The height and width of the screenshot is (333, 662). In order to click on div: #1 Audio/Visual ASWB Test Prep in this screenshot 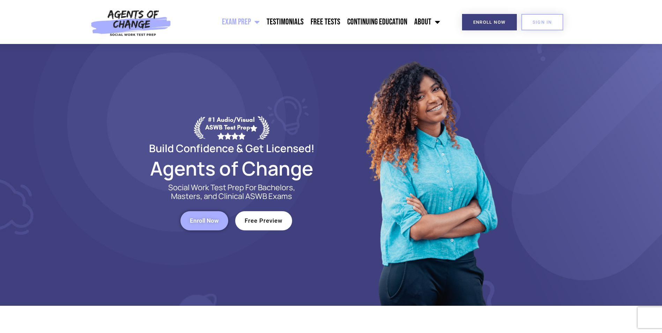, I will do `click(232, 127)`.